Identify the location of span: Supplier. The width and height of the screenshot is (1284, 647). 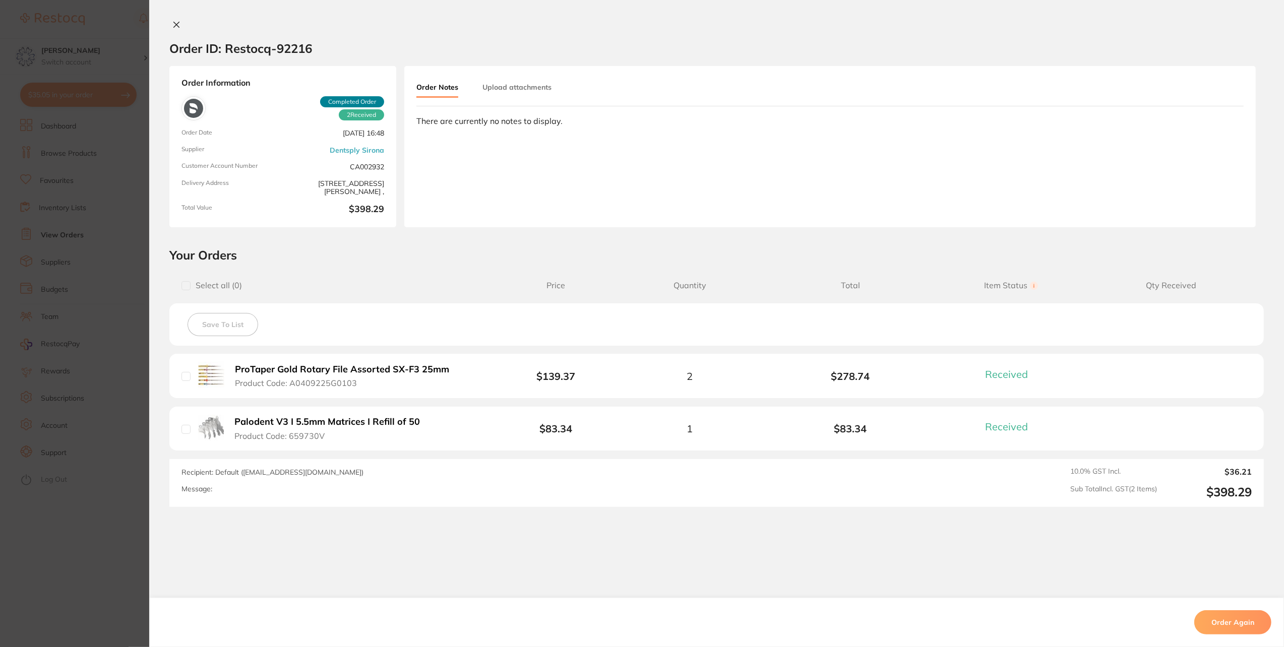
(230, 150).